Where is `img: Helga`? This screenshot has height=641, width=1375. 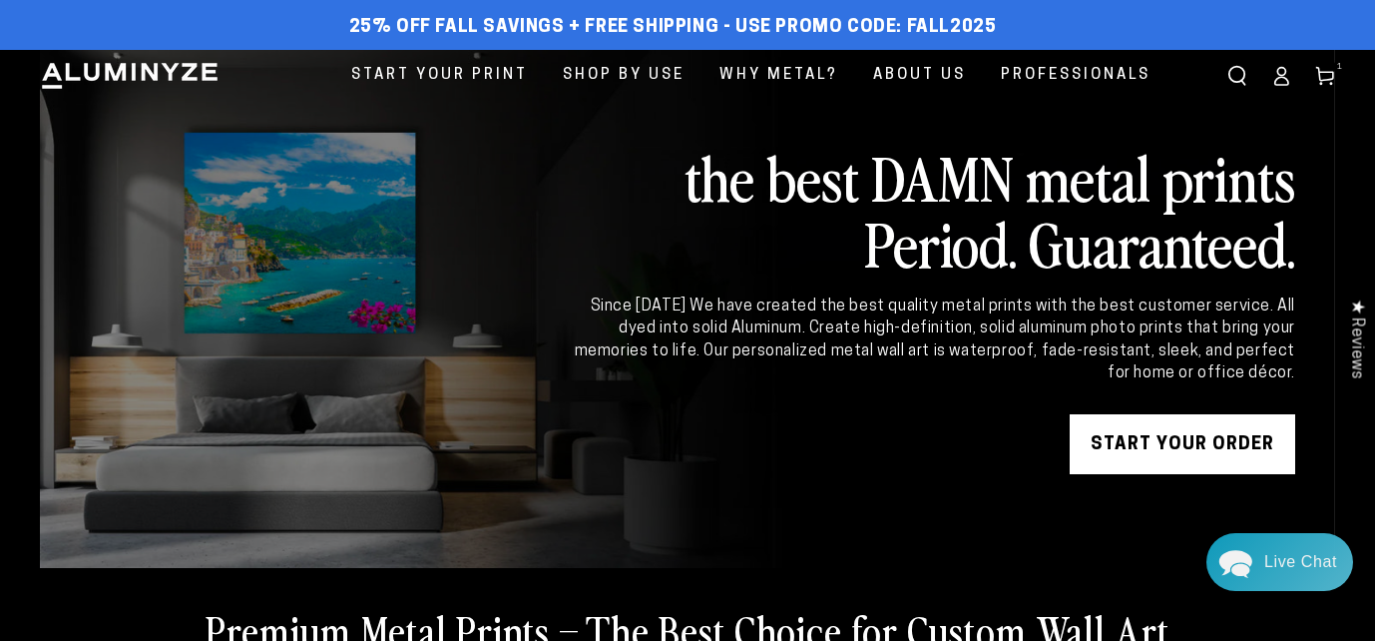
img: Helga is located at coordinates (254, 56).